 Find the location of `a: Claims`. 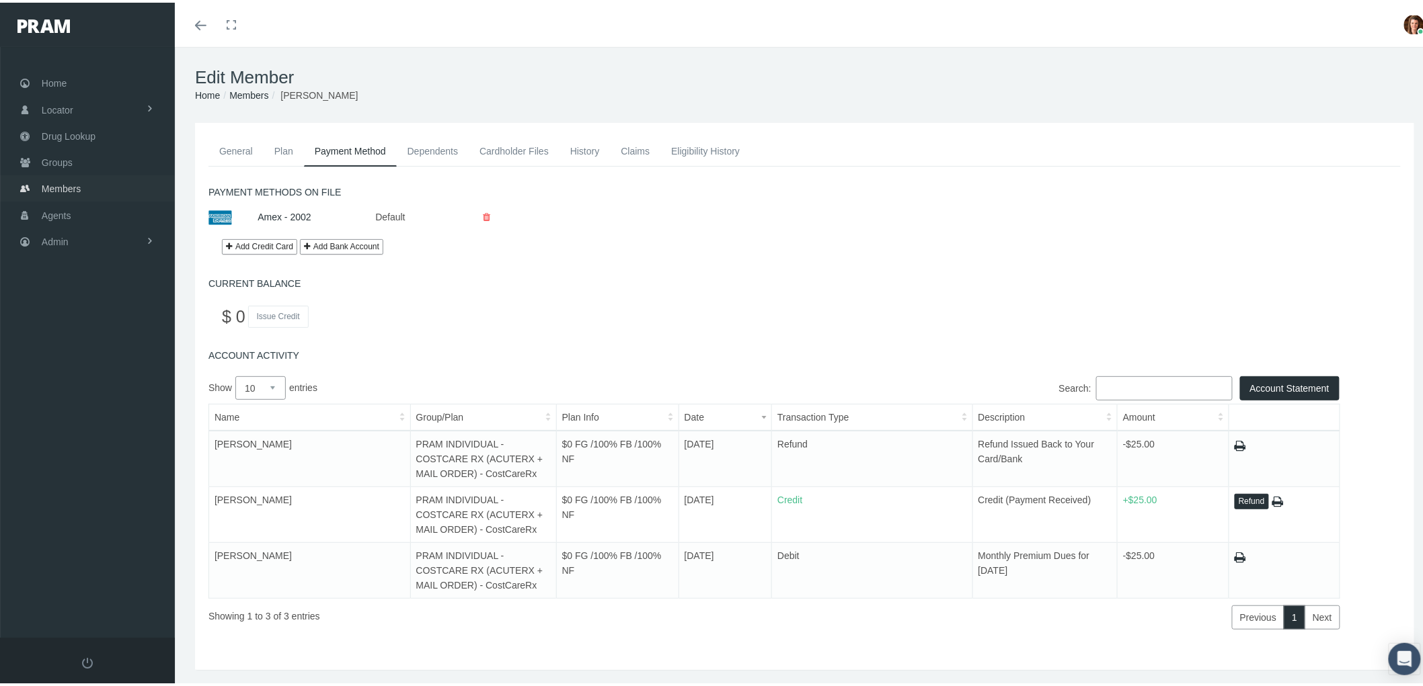

a: Claims is located at coordinates (635, 149).